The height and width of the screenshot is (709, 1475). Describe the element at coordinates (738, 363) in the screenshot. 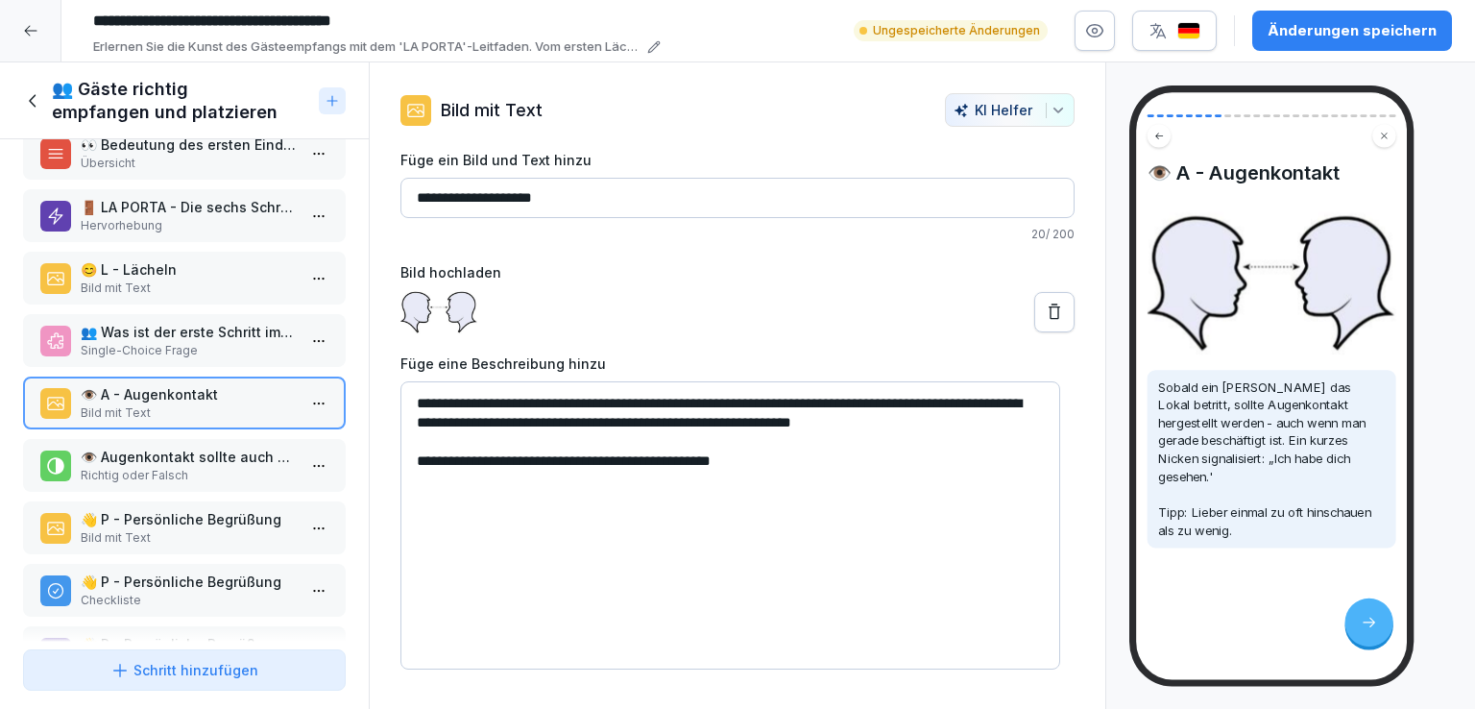

I see `label: Füge eine Beschreibung hinzu` at that location.